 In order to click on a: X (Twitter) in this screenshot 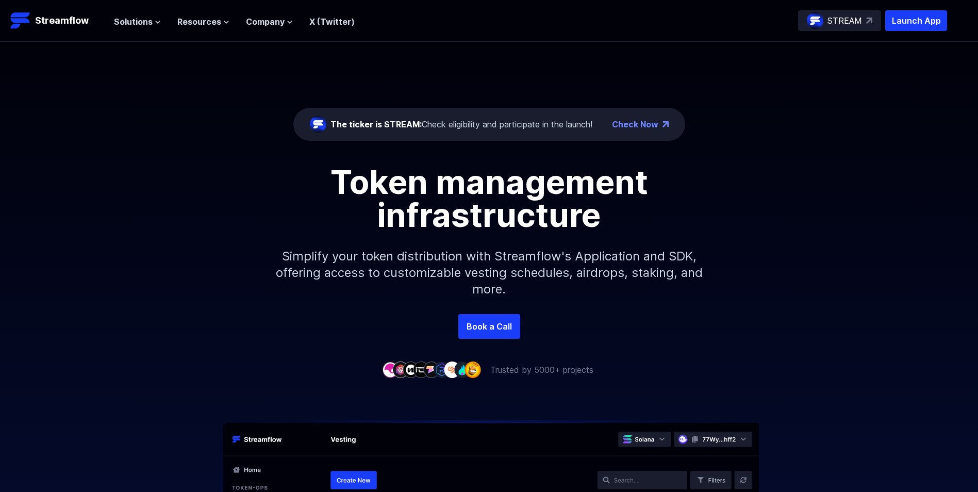, I will do `click(332, 22)`.